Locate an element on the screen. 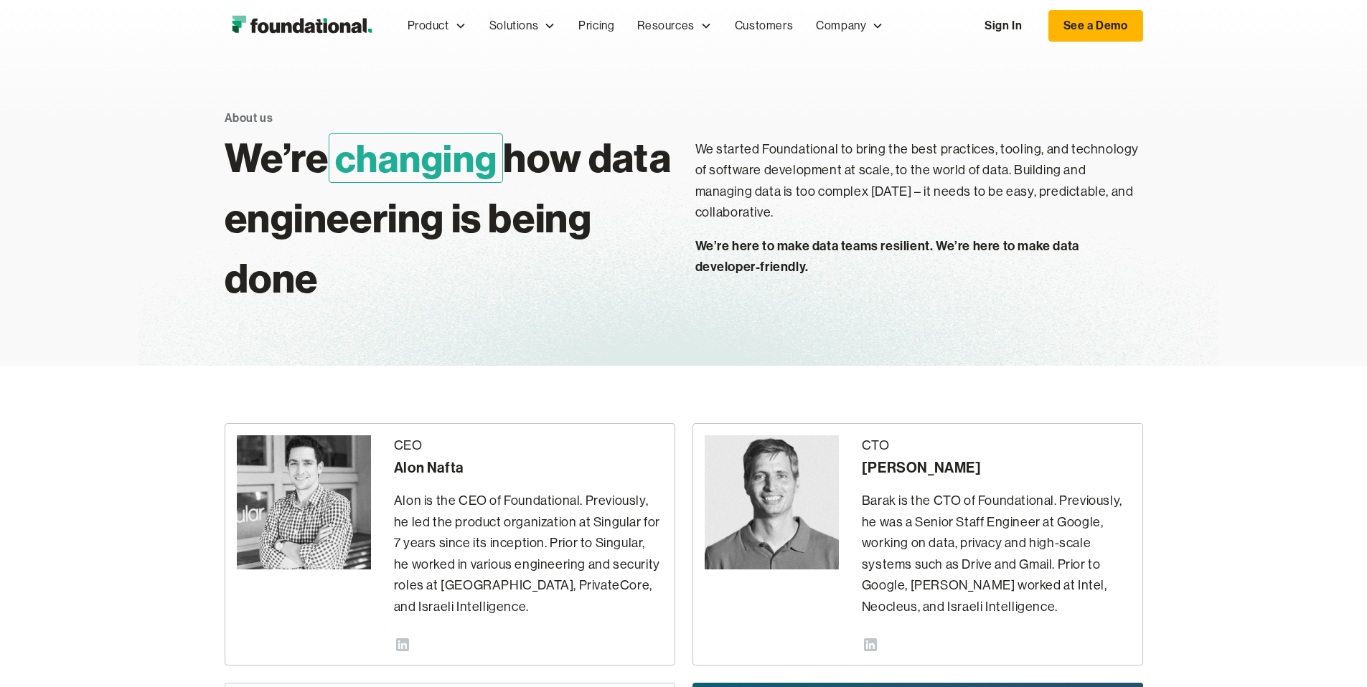  a: Pricing is located at coordinates (596, 26).